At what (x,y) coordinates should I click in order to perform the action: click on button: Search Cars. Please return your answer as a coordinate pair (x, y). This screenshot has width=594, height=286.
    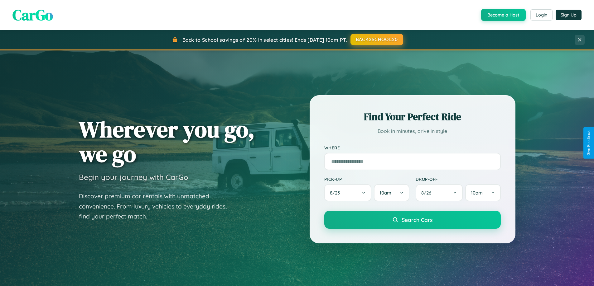
    Looking at the image, I should click on (412, 220).